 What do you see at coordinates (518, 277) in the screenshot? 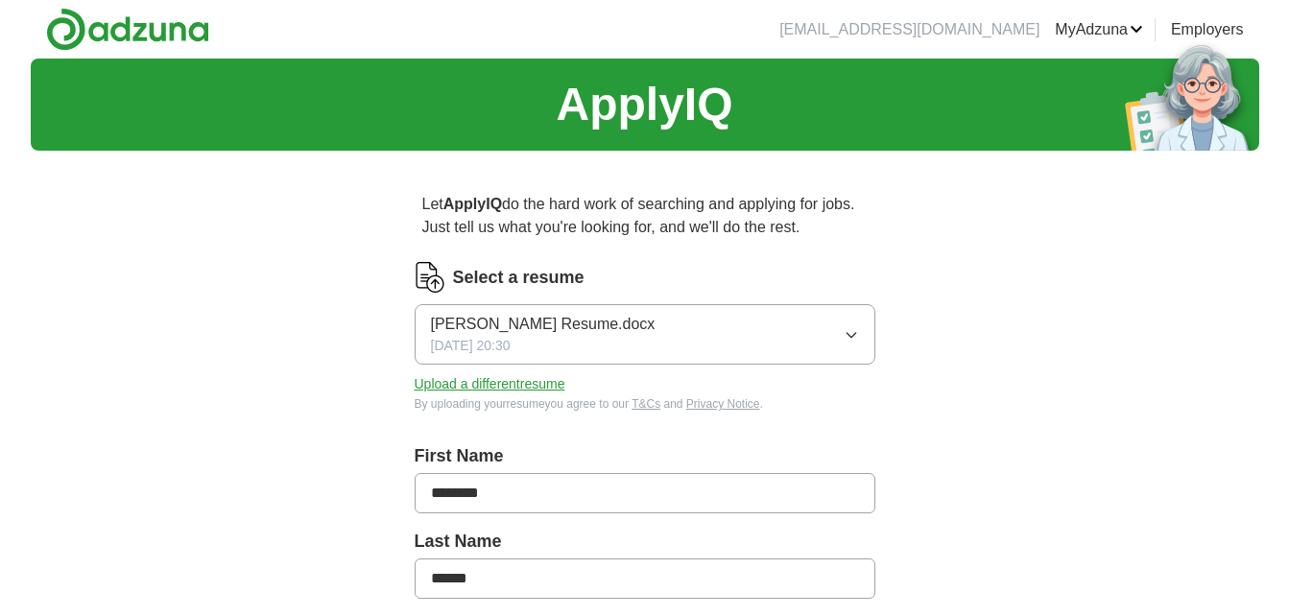
I see `label: Select a resume` at bounding box center [518, 277].